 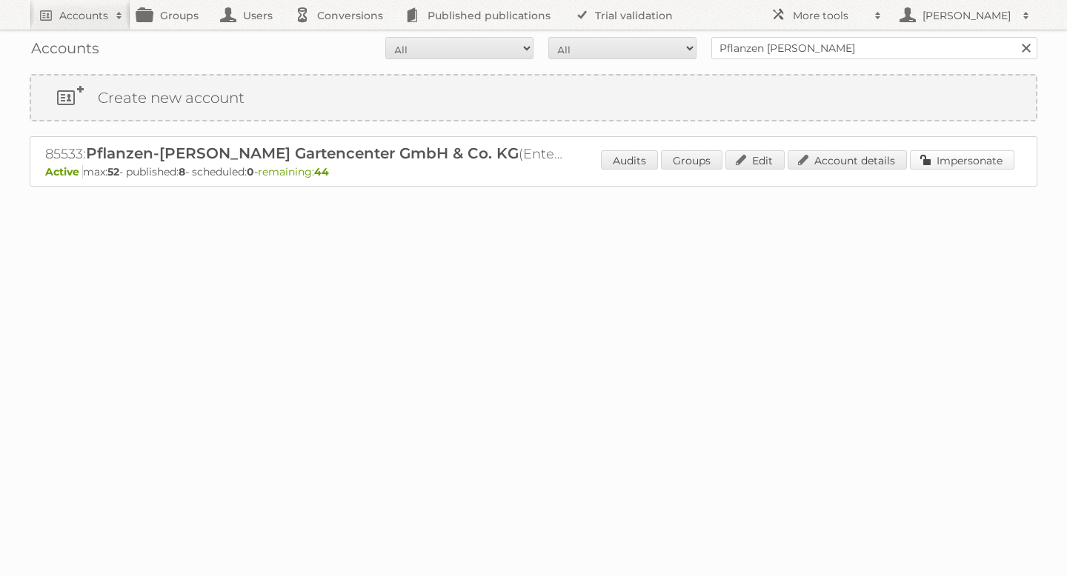 What do you see at coordinates (533, 98) in the screenshot?
I see `a: Create new account` at bounding box center [533, 98].